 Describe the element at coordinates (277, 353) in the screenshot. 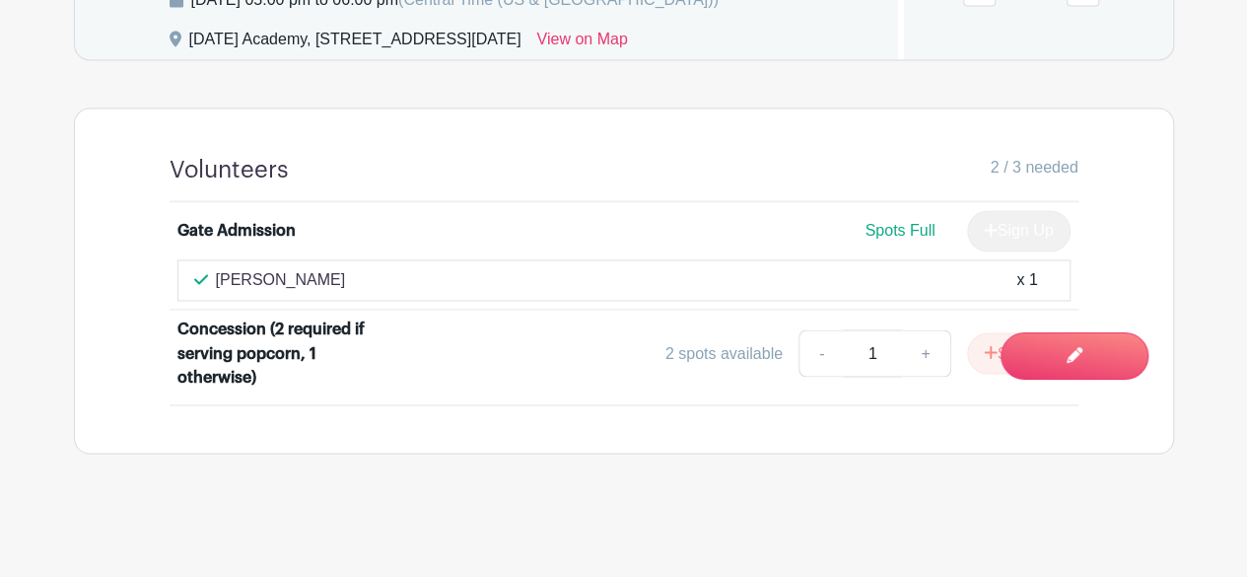

I see `div: Concession (2 required if serving popcorn, 1 otherwise)` at that location.